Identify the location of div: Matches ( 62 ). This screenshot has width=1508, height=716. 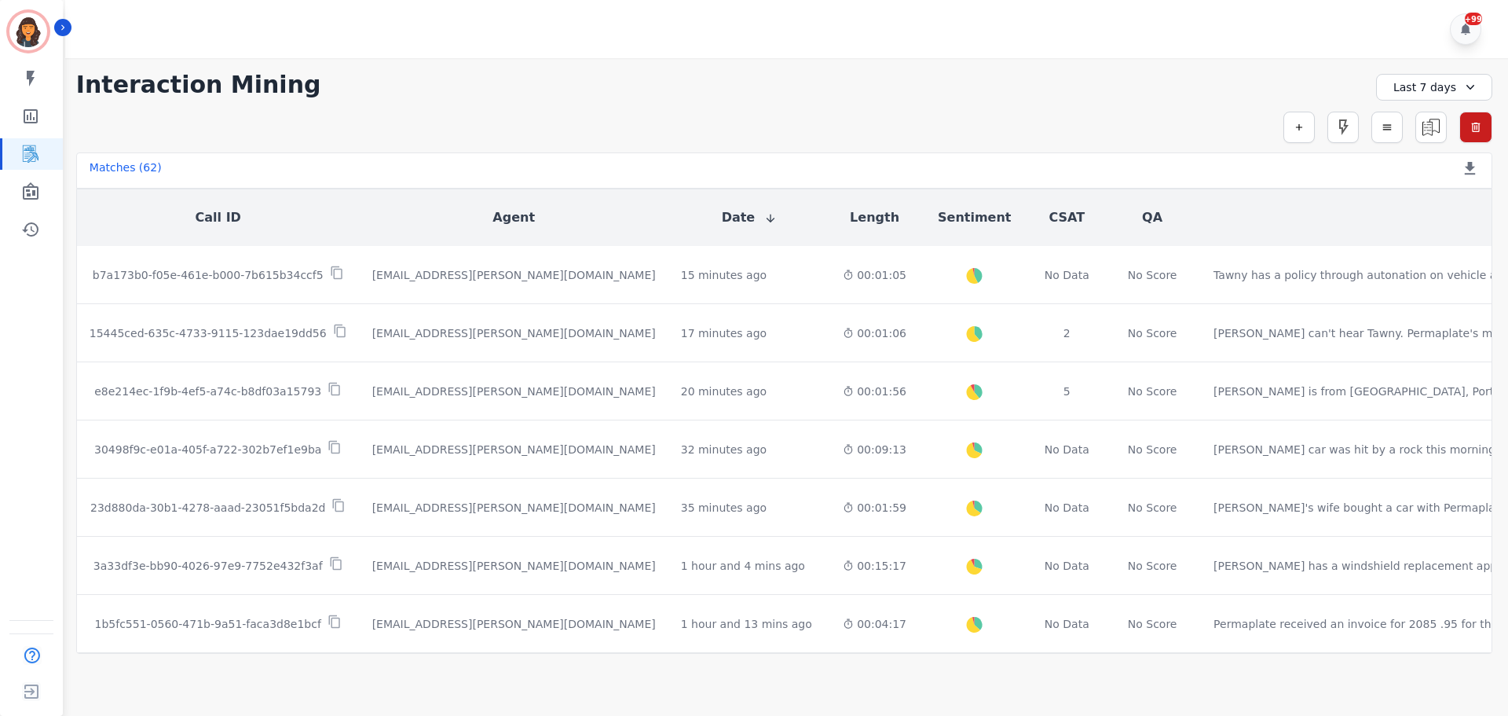
(126, 170).